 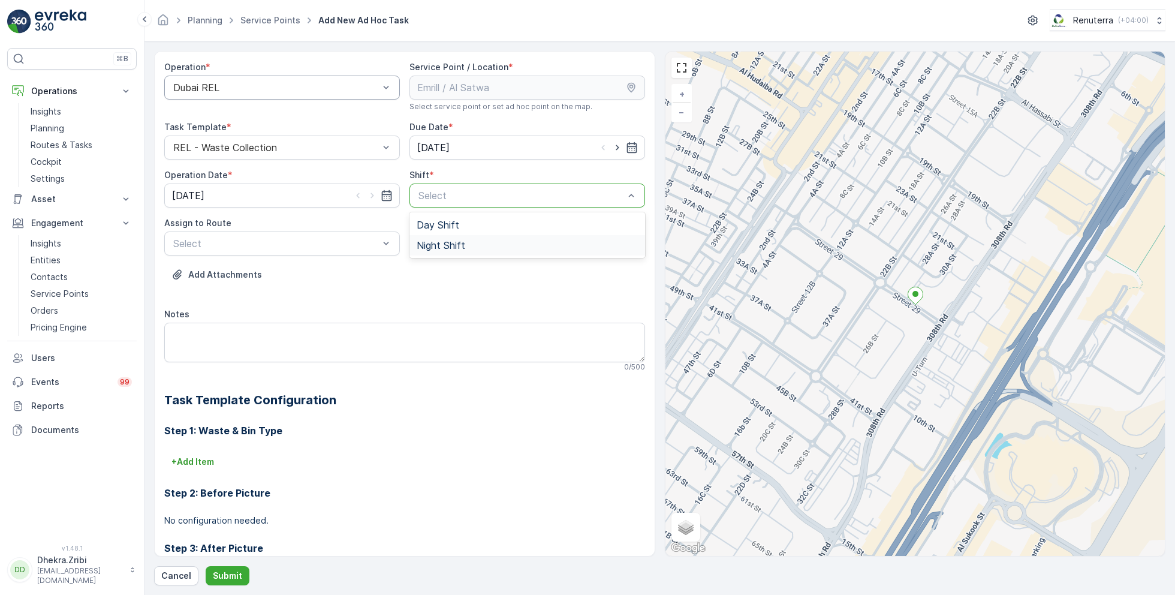 What do you see at coordinates (46, 260) in the screenshot?
I see `p: Entities` at bounding box center [46, 260].